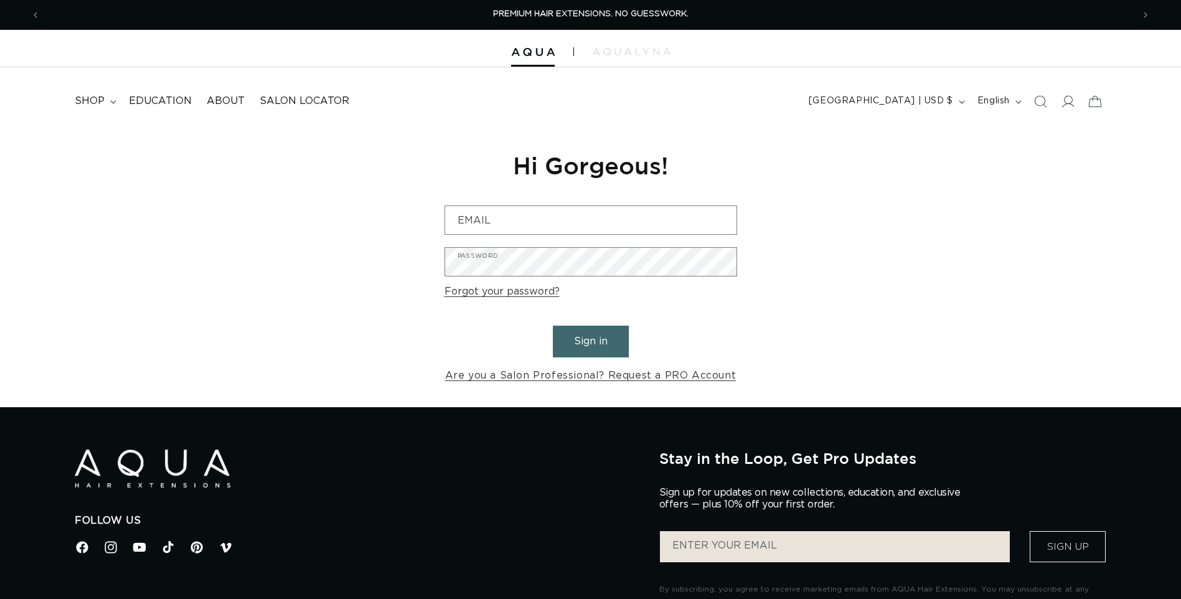  Describe the element at coordinates (815, 499) in the screenshot. I see `p: Sign up for updates on new collections, education, and exclusive offers — plus 10% off your first...` at that location.